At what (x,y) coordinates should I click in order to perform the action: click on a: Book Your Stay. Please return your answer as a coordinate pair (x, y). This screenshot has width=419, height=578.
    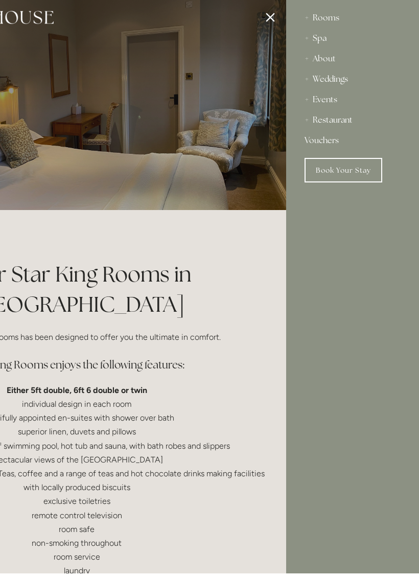
    Looking at the image, I should click on (344, 175).